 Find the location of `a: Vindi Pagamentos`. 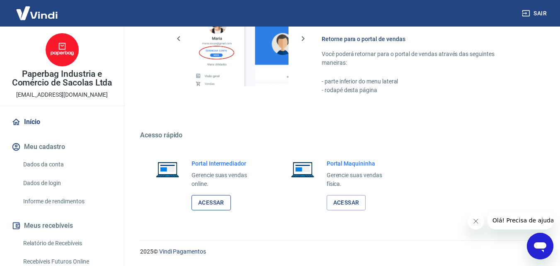

a: Vindi Pagamentos is located at coordinates (183, 251).